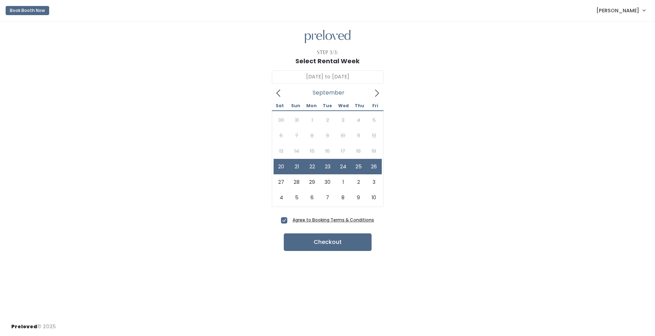 The image size is (655, 336). I want to click on span: October 10, 2025, so click(374, 197).